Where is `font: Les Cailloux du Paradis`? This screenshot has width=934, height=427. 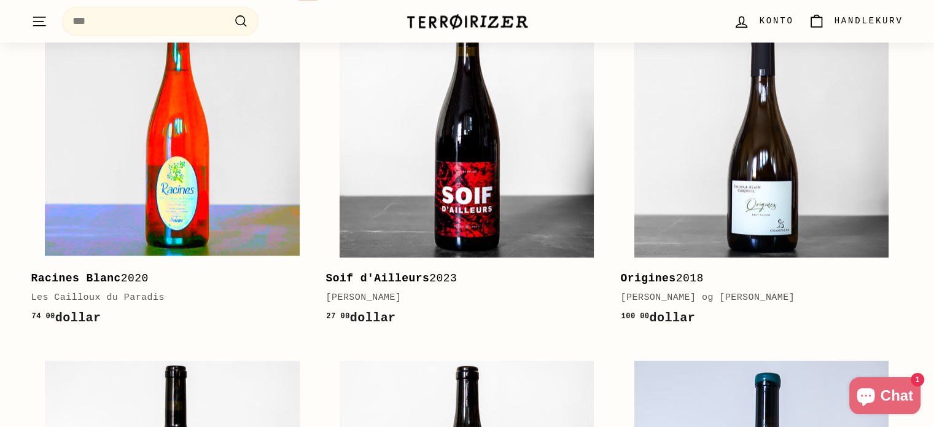
font: Les Cailloux du Paradis is located at coordinates (98, 297).